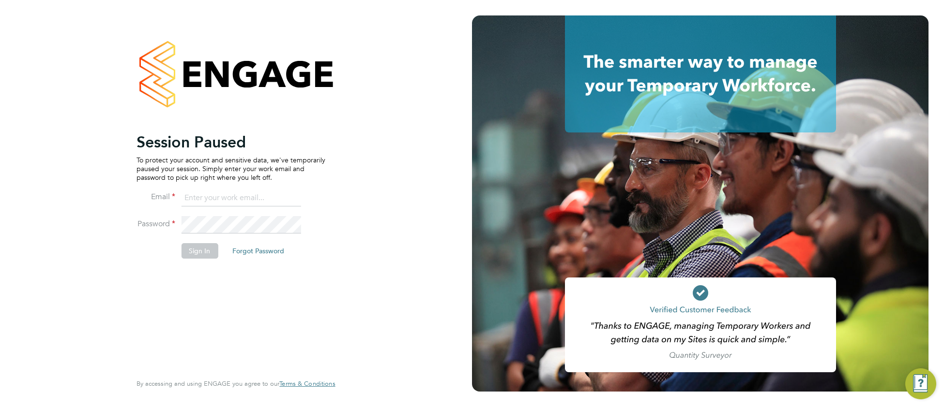  I want to click on button: Forgot Password, so click(258, 251).